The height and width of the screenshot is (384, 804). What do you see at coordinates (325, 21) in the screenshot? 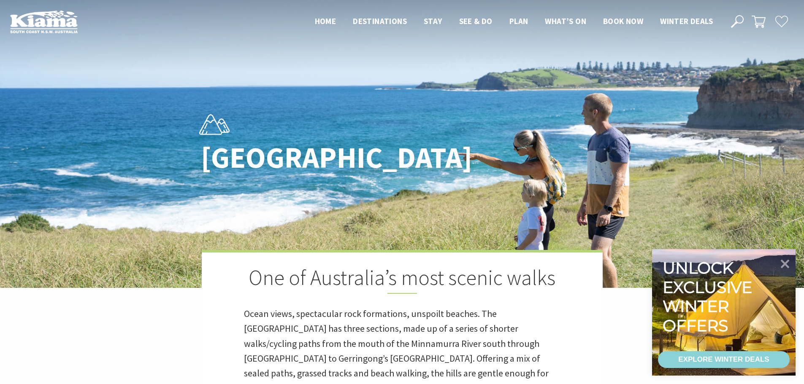
I see `span: Home` at bounding box center [325, 21].